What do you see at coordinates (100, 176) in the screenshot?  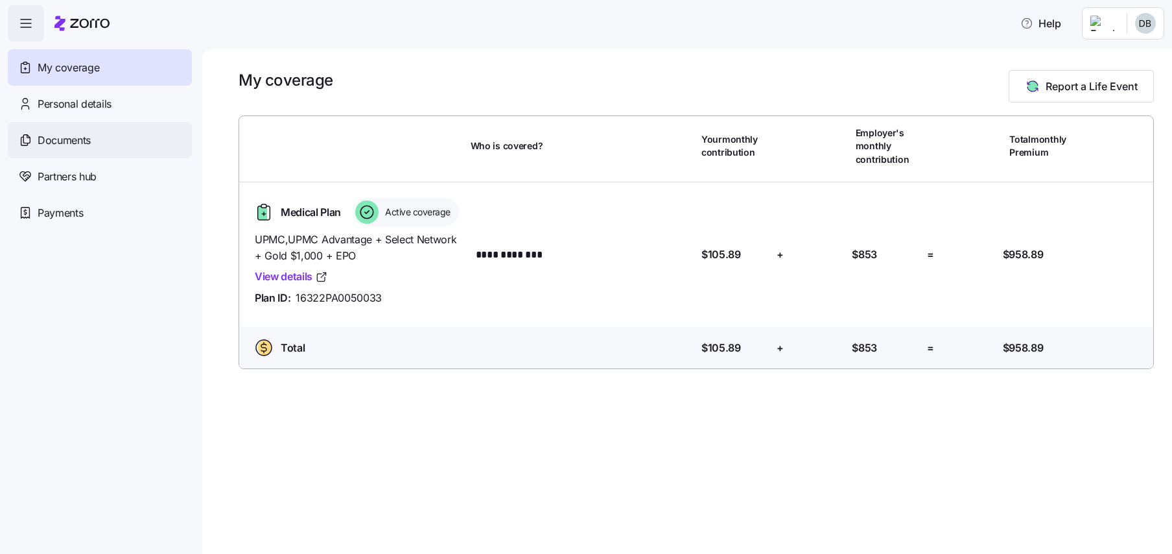 I see `a: Partners hub` at bounding box center [100, 176].